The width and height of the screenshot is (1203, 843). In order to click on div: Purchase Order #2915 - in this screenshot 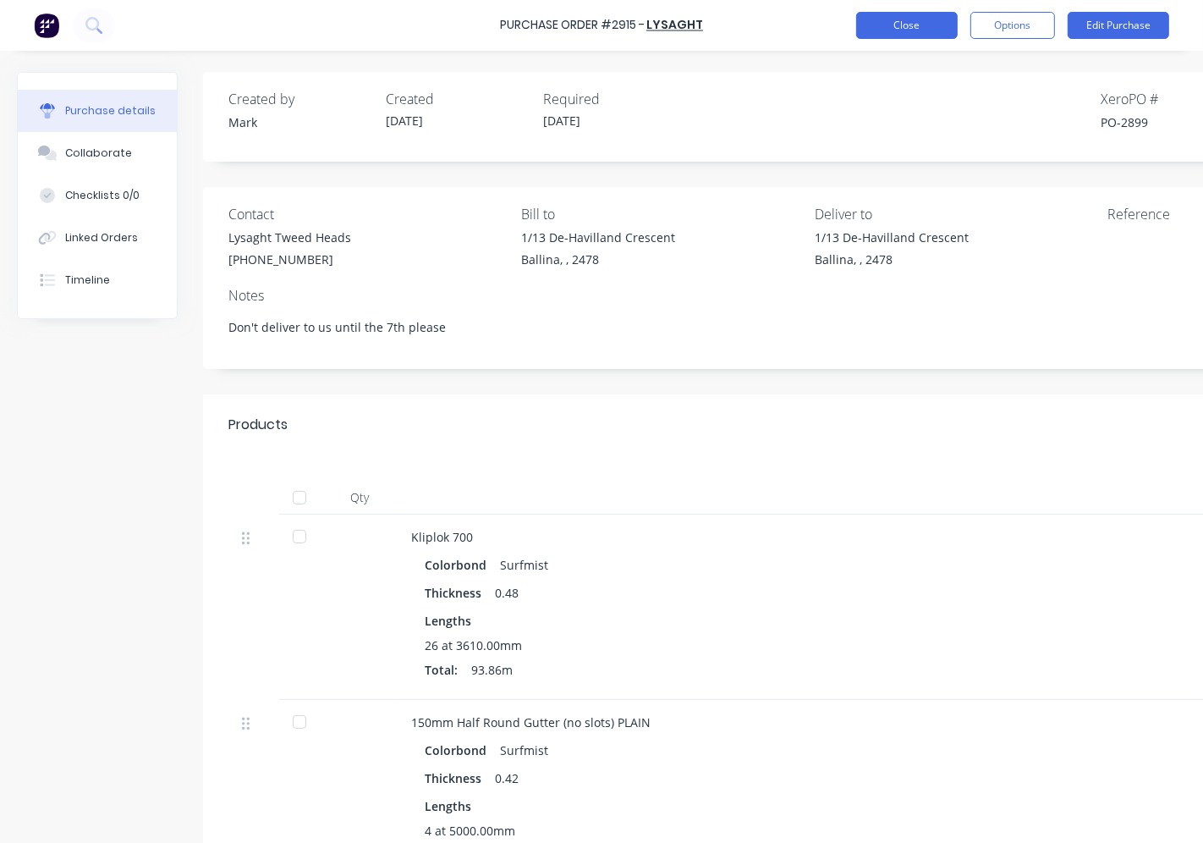, I will do `click(572, 25)`.